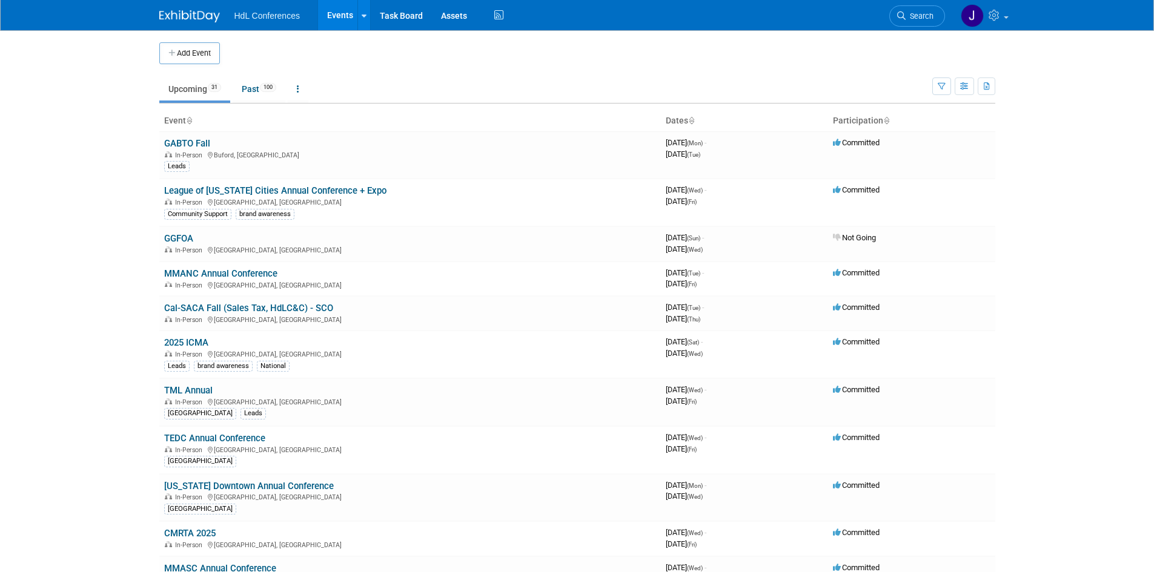 The height and width of the screenshot is (572, 1154). What do you see at coordinates (189, 121) in the screenshot?
I see `a: Sort by Event Name` at bounding box center [189, 121].